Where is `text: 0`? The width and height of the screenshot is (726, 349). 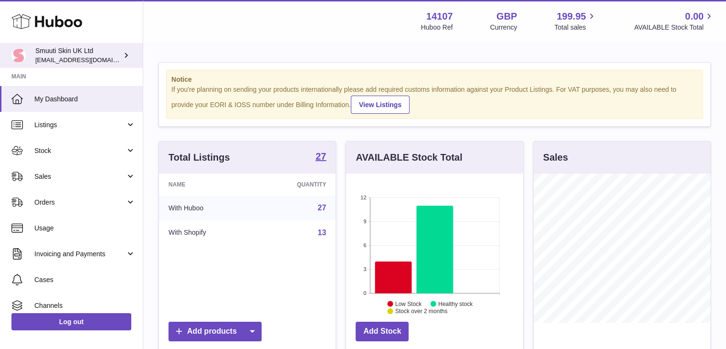 text: 0 is located at coordinates (365, 293).